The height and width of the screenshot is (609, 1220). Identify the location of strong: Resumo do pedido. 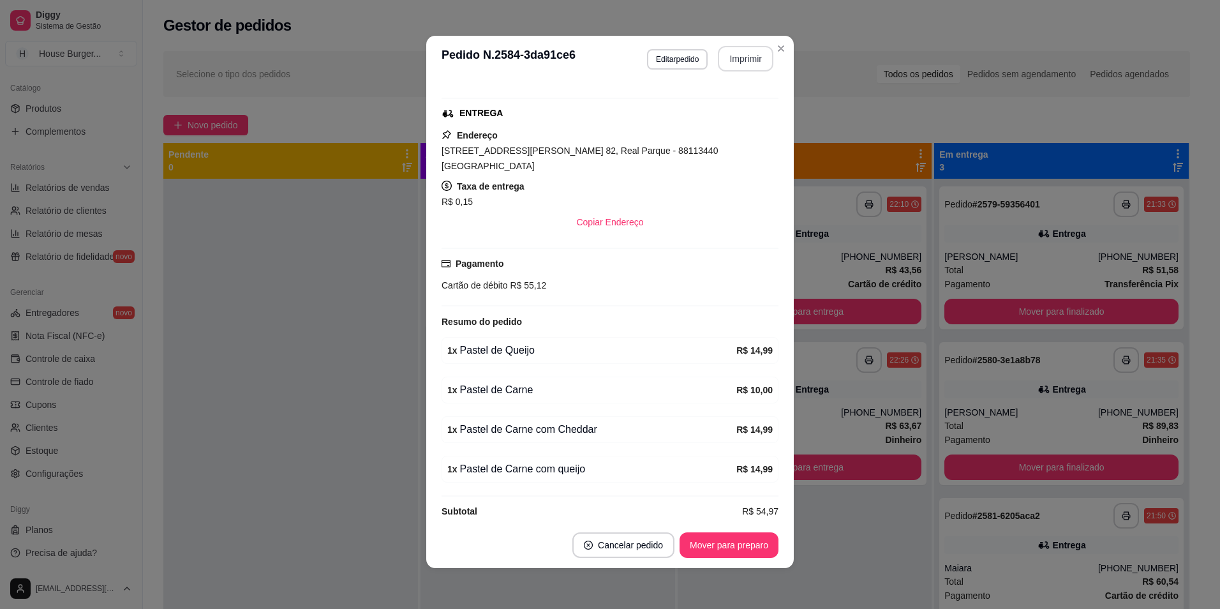
(482, 322).